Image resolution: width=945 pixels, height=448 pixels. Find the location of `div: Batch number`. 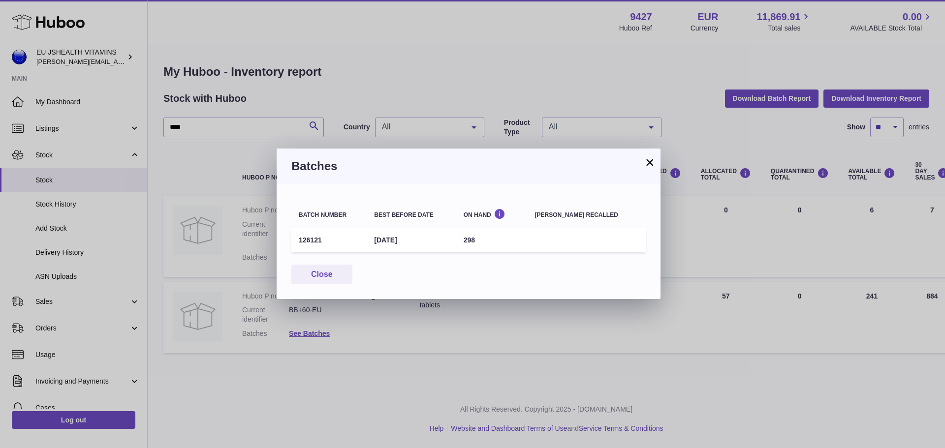

div: Batch number is located at coordinates (329, 215).